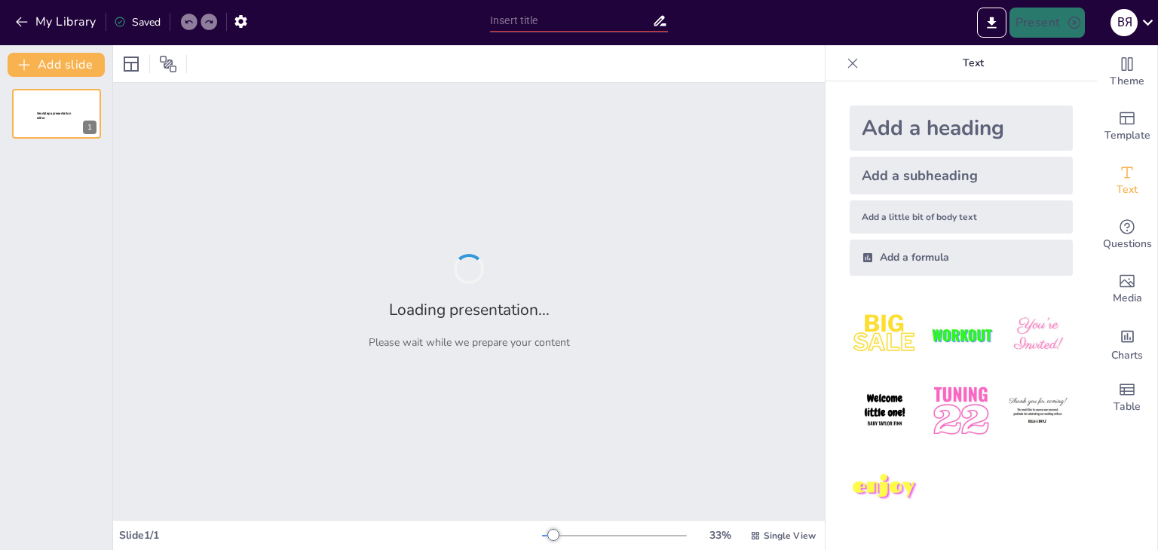 The width and height of the screenshot is (1158, 550). I want to click on div: Add text boxes, so click(1127, 181).